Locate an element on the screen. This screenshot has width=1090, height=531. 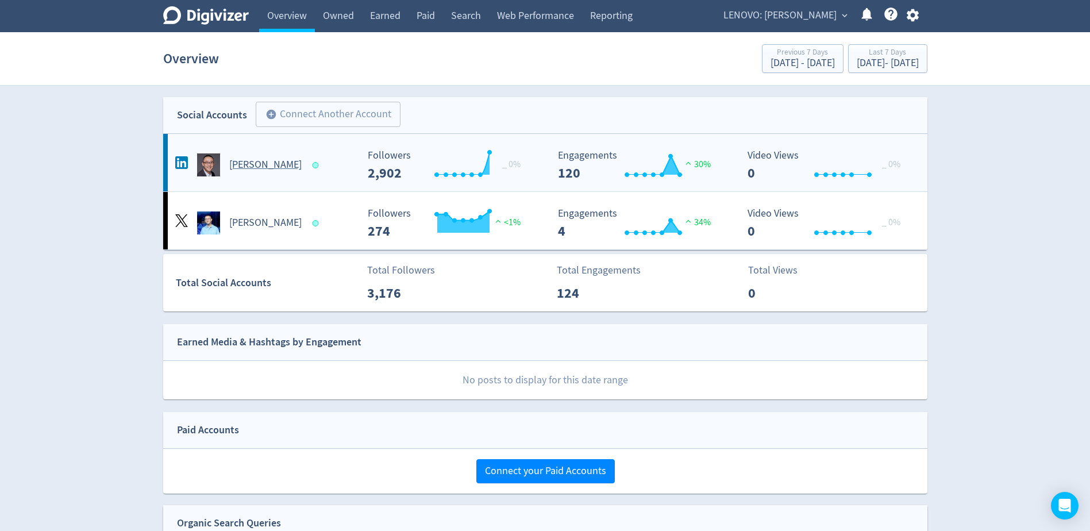
p: Total Views is located at coordinates (781, 270).